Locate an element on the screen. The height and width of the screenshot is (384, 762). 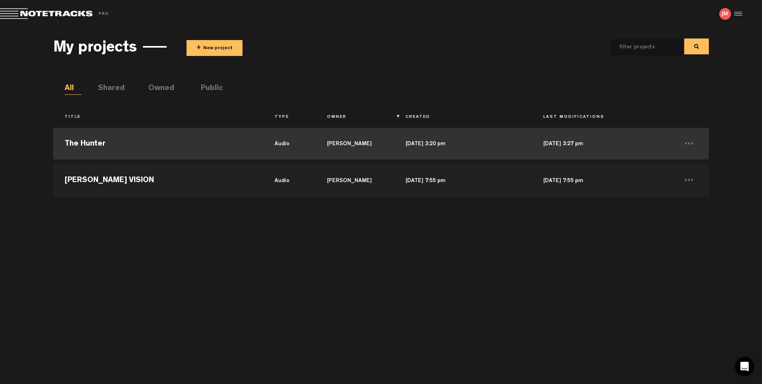
th: Last Modifications is located at coordinates (600, 117).